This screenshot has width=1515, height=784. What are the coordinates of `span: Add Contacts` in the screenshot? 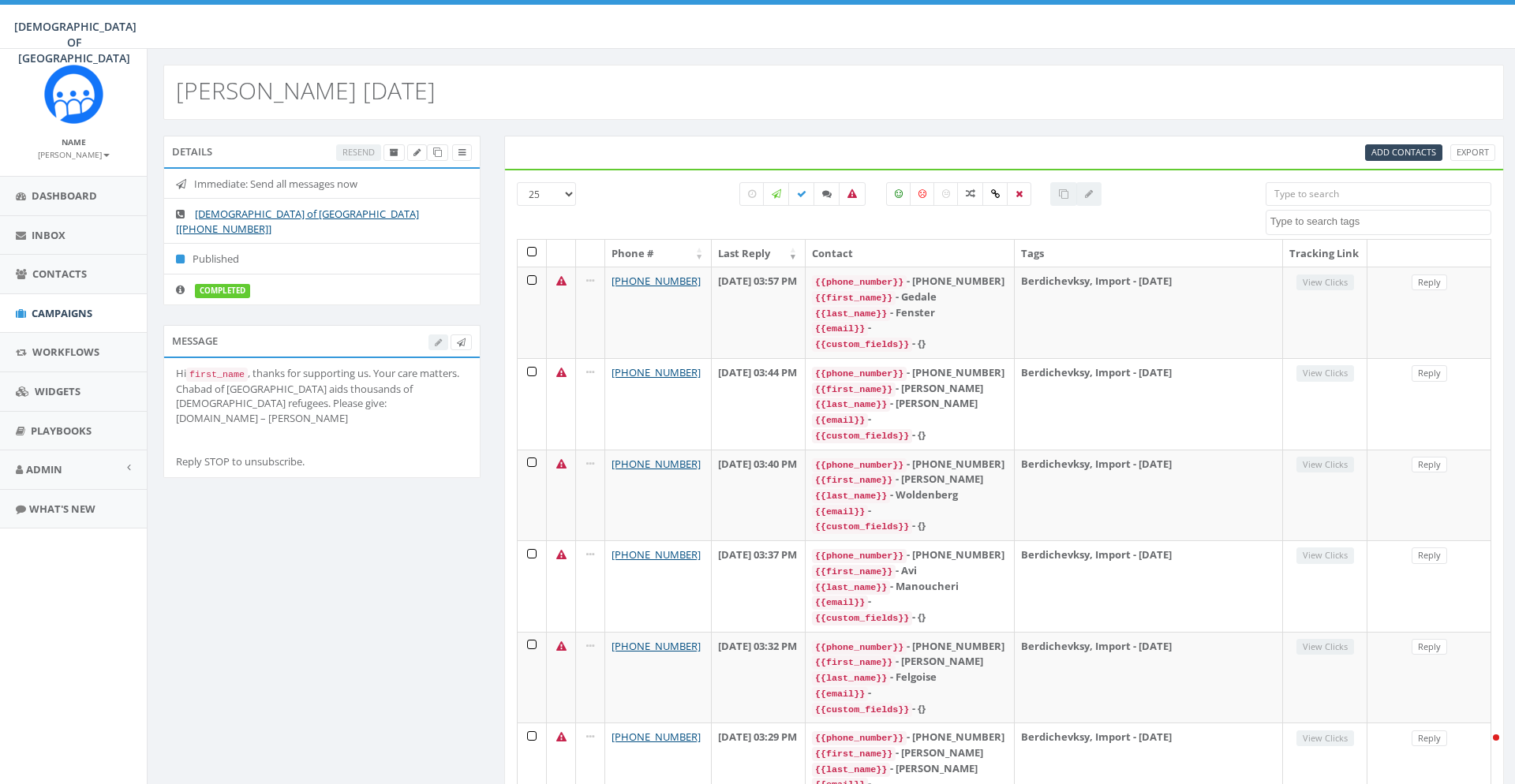 It's located at (1404, 152).